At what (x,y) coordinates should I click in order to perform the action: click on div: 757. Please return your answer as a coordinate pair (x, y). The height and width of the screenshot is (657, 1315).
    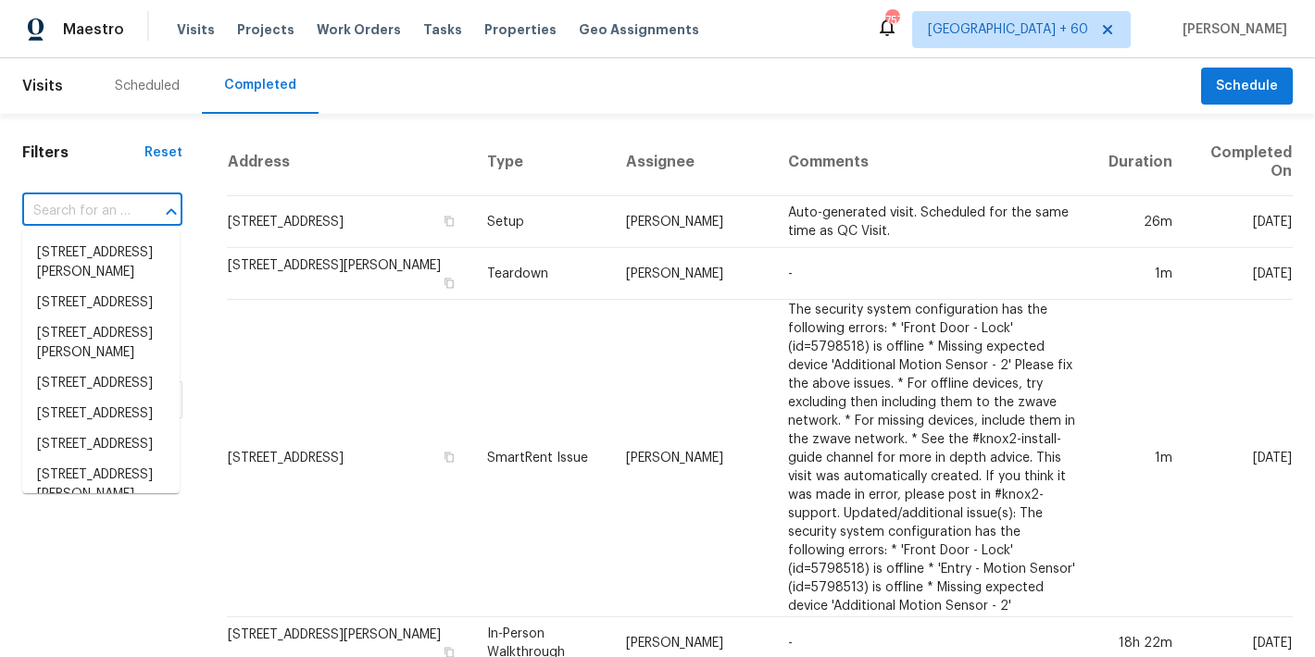
    Looking at the image, I should click on (892, 20).